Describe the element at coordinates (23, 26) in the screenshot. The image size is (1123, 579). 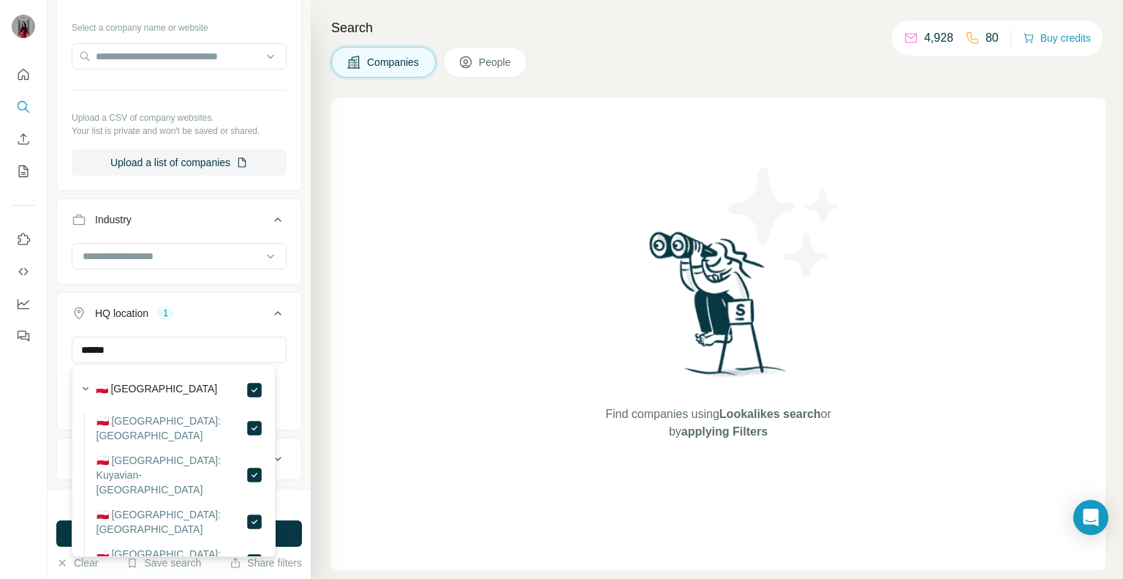
I see `img: Avatar` at that location.